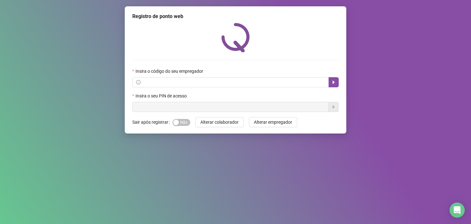  Describe the element at coordinates (220, 122) in the screenshot. I see `span: Alterar colaborador` at that location.